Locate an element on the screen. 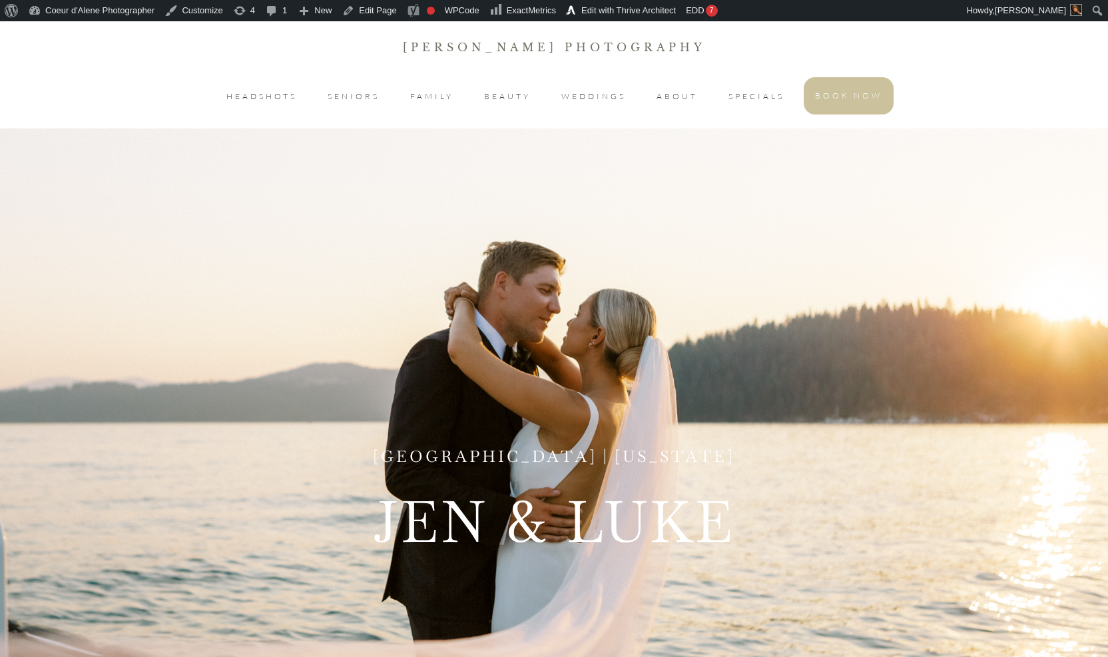 The width and height of the screenshot is (1108, 657). span: ABOUT is located at coordinates (677, 97).